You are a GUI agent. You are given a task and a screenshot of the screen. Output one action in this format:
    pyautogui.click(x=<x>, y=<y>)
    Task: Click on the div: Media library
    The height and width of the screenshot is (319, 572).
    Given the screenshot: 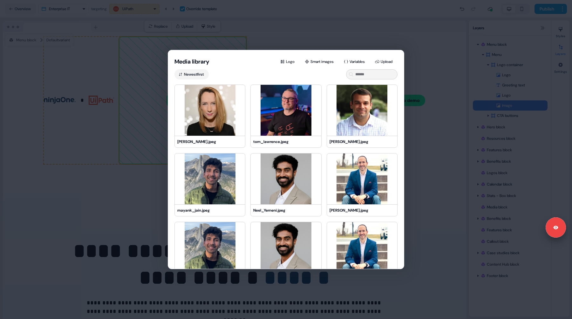 What is the action you would take?
    pyautogui.click(x=192, y=62)
    